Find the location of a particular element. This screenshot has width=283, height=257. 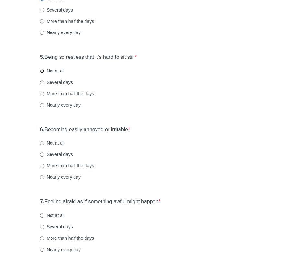

label: Becoming easily annoyed or irritable is located at coordinates (85, 130).